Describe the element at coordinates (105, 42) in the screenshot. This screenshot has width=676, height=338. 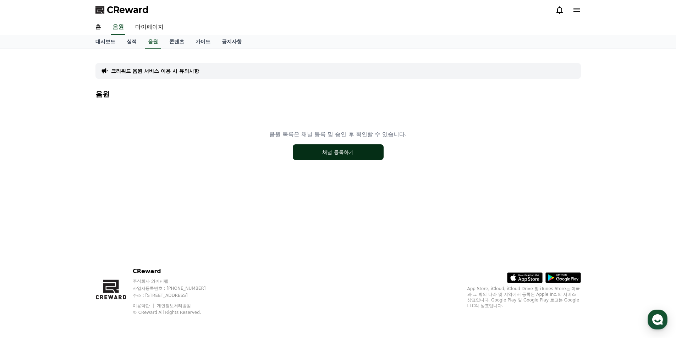
I see `a: 대시보드` at that location.